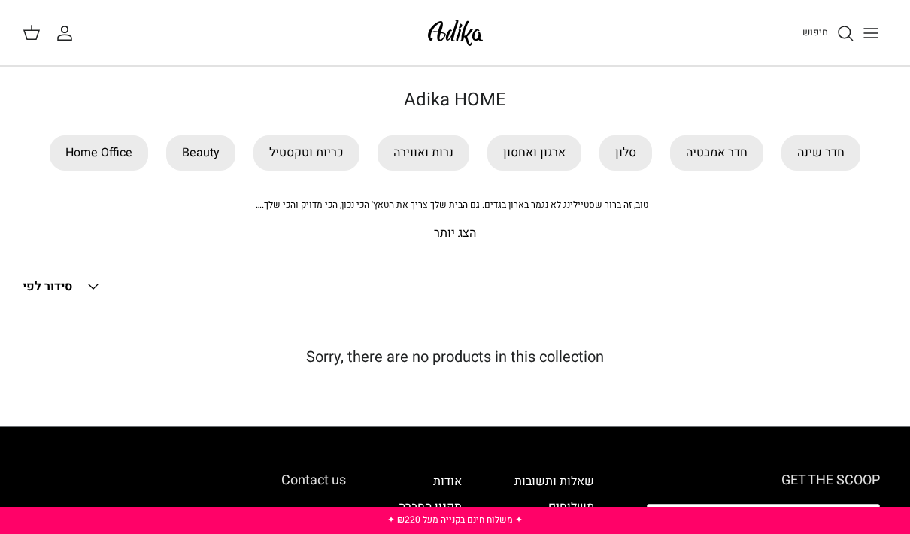  I want to click on a: Adika IL, so click(455, 32).